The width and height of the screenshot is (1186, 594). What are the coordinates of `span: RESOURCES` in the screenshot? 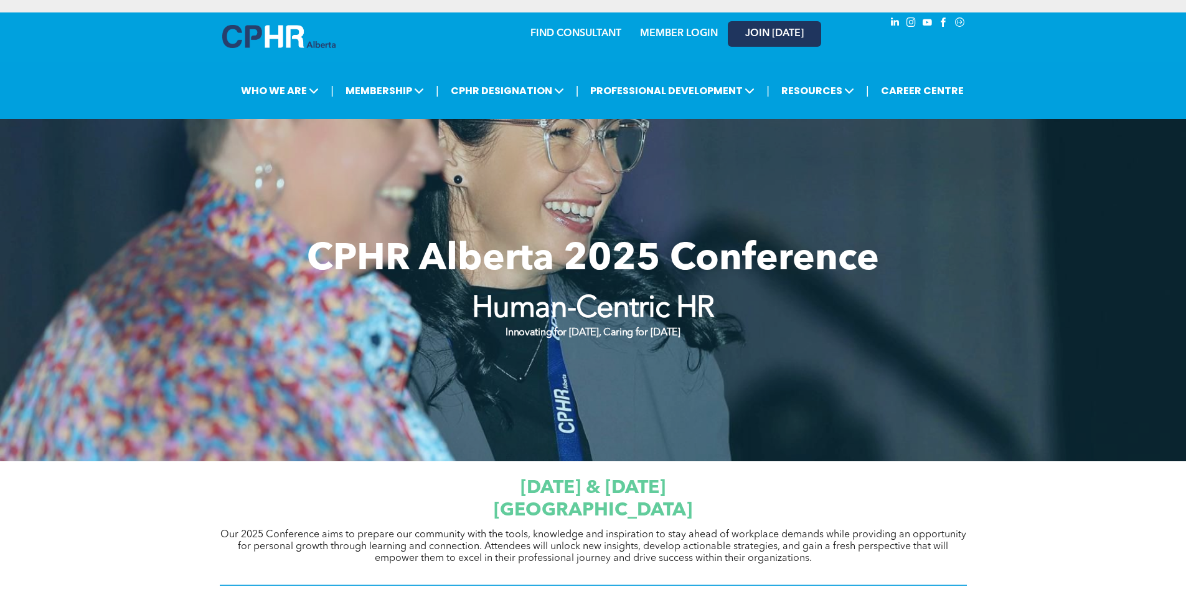 It's located at (818, 90).